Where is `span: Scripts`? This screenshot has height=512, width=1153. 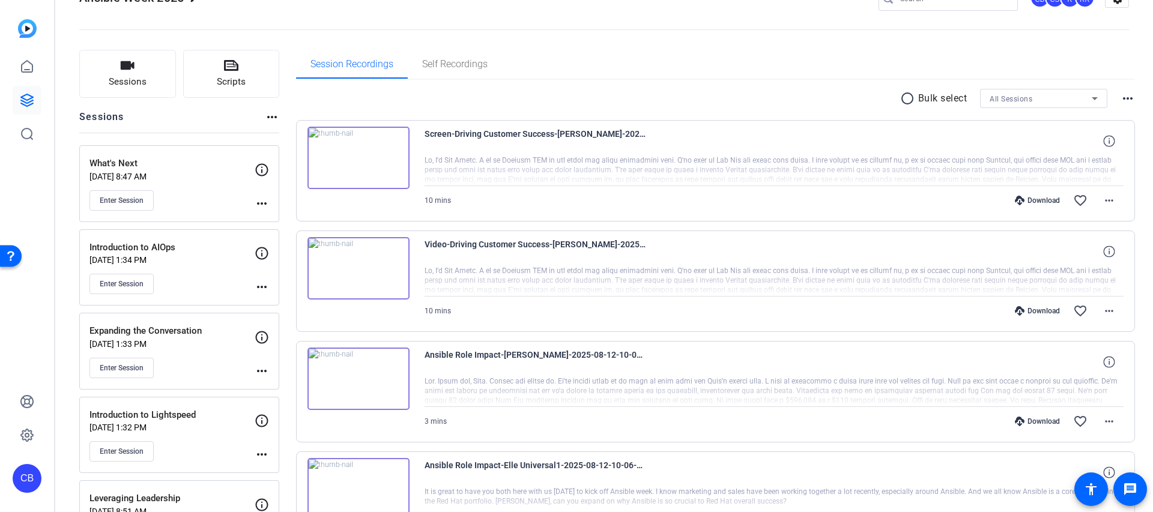
span: Scripts is located at coordinates (231, 82).